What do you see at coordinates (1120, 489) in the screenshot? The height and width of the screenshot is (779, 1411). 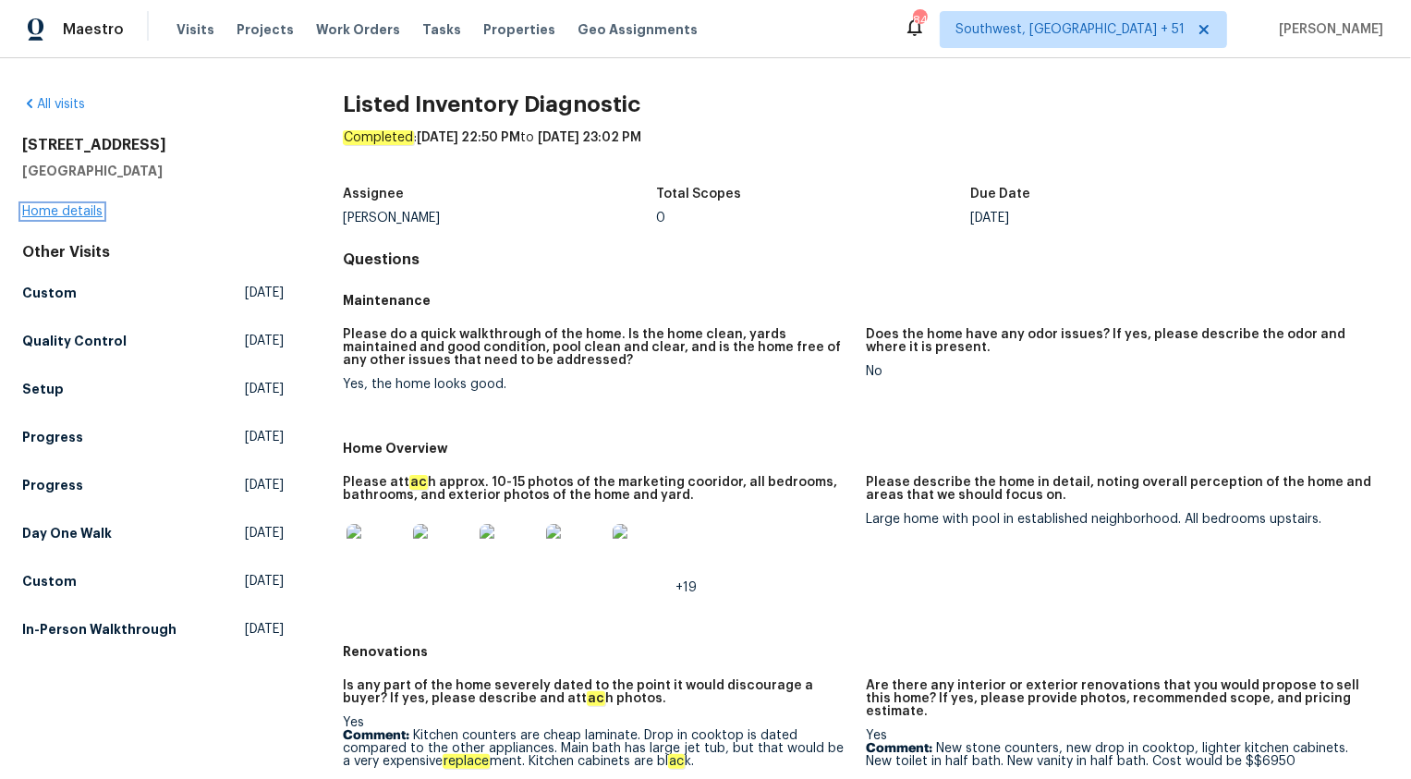 I see `h5: Please describe the home in detail, noting overall perception of the home and areas that we shoul...` at bounding box center [1120, 489].